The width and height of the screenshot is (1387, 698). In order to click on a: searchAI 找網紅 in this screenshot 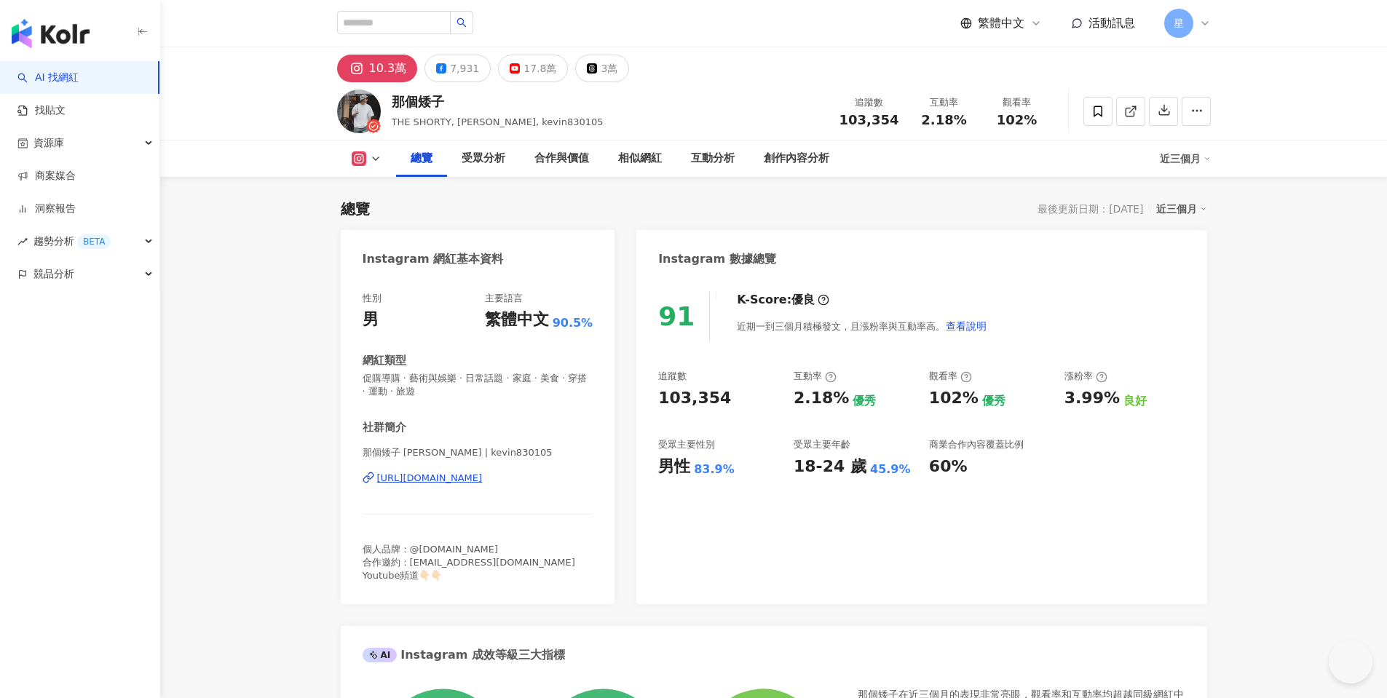, I will do `click(48, 78)`.